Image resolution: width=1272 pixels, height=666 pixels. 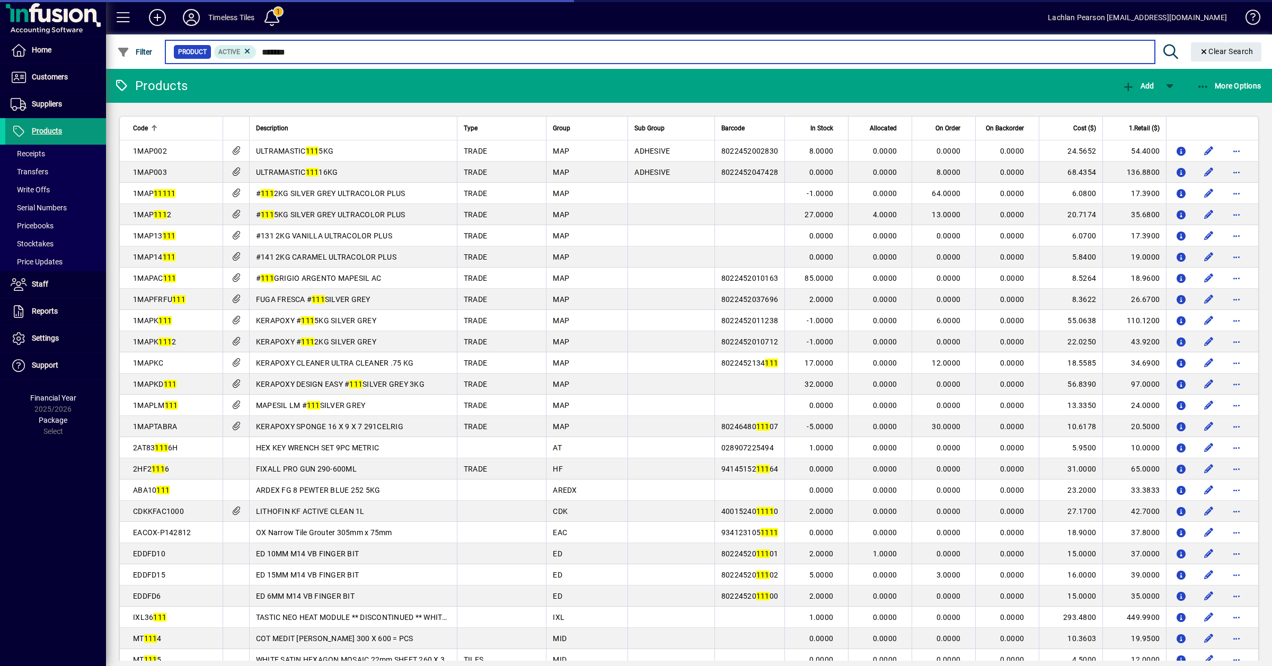 I want to click on td: 43.9200, so click(x=1134, y=342).